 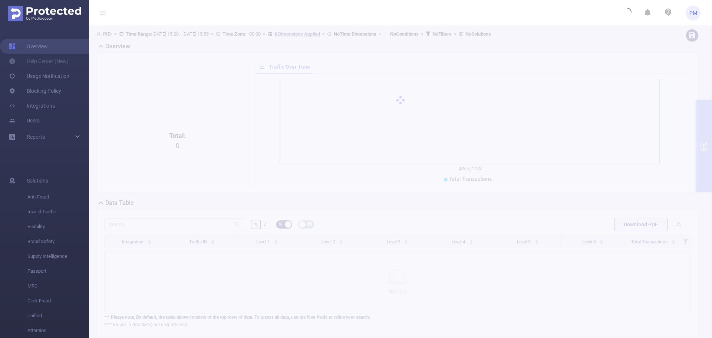 I want to click on span: Supply Intelligence, so click(x=58, y=256).